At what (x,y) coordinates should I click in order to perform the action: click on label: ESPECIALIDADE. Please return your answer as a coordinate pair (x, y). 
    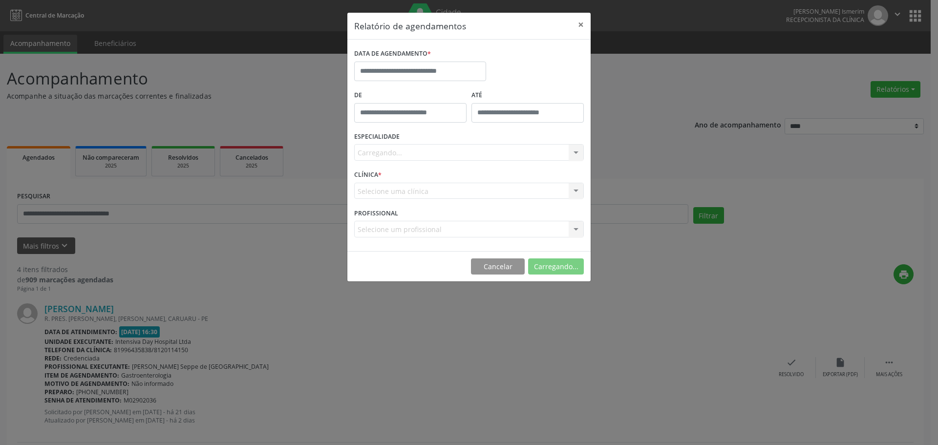
    Looking at the image, I should click on (377, 137).